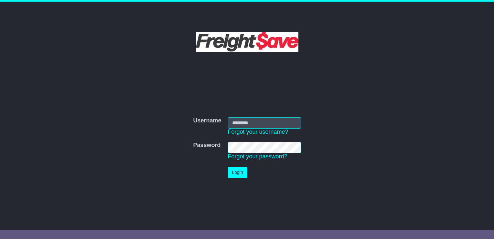 The width and height of the screenshot is (494, 239). Describe the element at coordinates (247, 42) in the screenshot. I see `img: Freight Save` at that location.